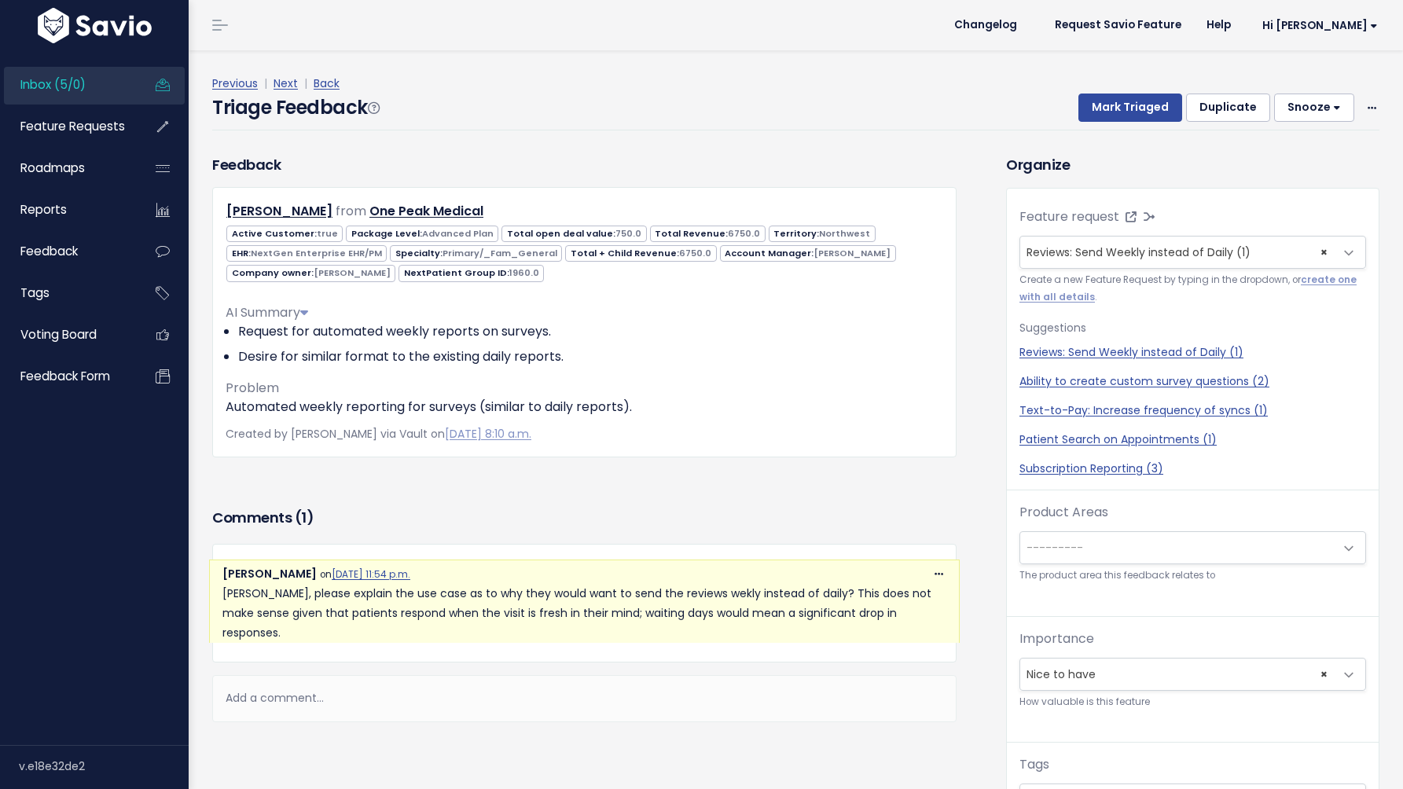  I want to click on h4: Triage Feedback, so click(296, 108).